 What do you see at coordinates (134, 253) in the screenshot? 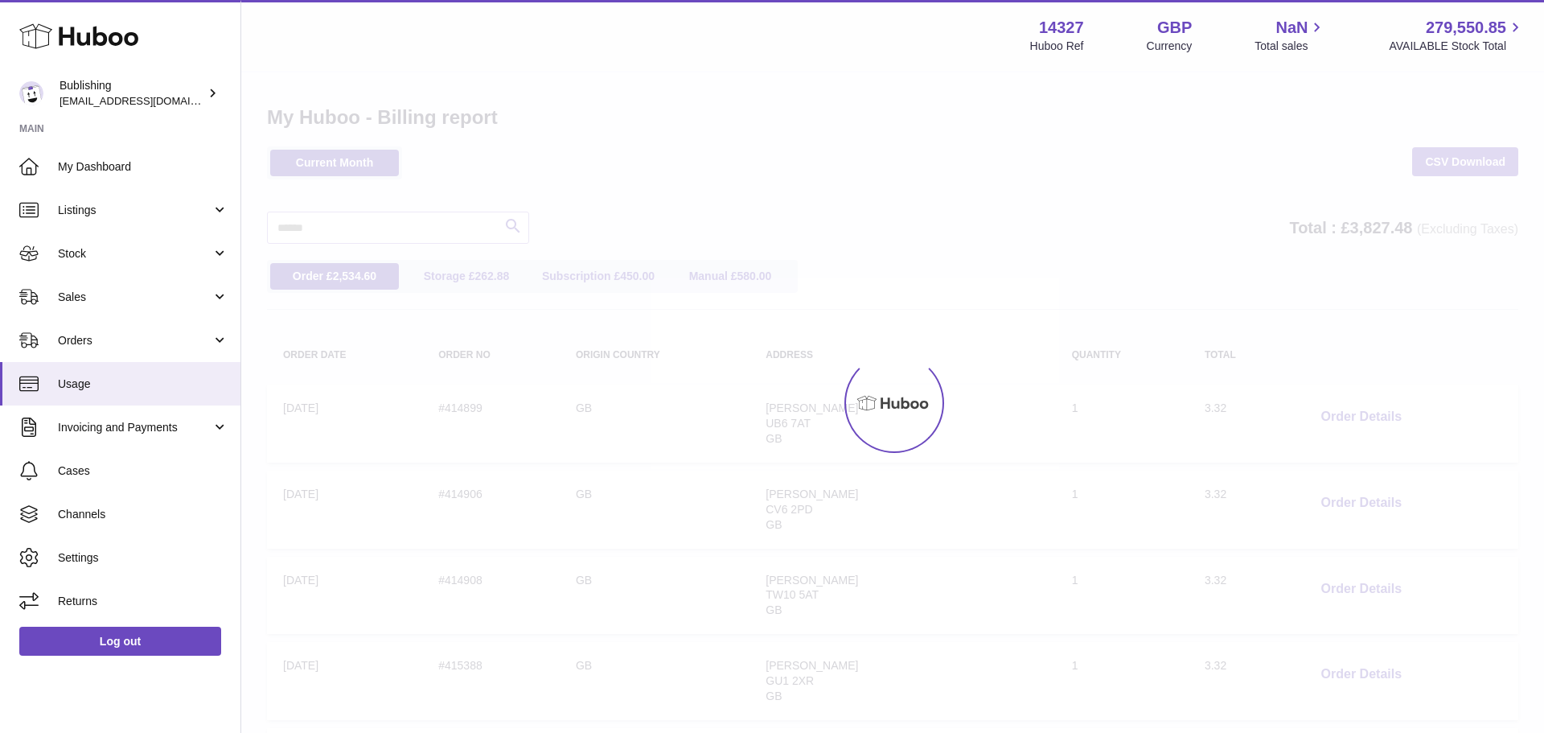
I see `span: Stock` at bounding box center [134, 253].